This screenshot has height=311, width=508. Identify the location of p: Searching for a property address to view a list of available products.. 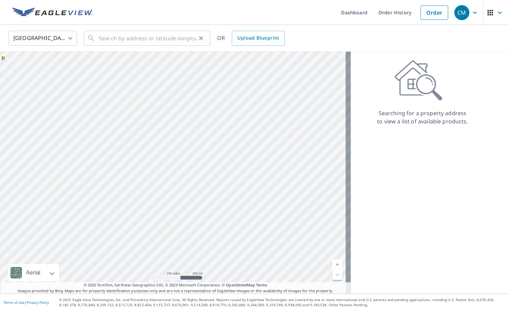
(423, 117).